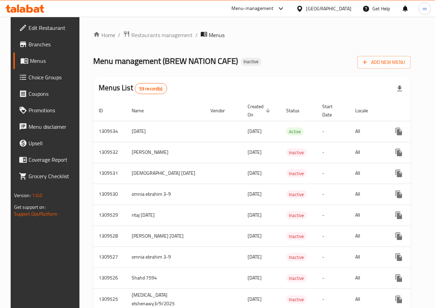  Describe the element at coordinates (48, 143) in the screenshot. I see `a: Upsell` at that location.